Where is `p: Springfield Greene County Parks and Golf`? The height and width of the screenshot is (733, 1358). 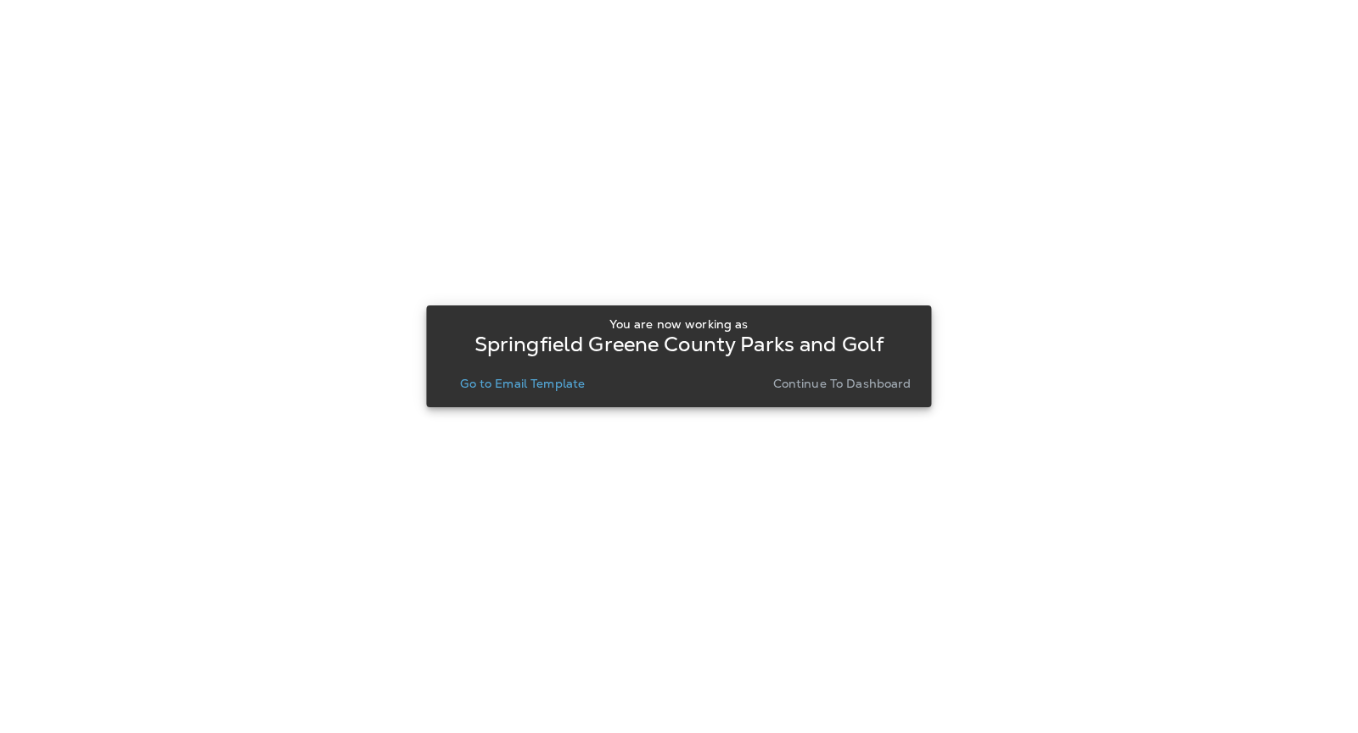 p: Springfield Greene County Parks and Golf is located at coordinates (679, 345).